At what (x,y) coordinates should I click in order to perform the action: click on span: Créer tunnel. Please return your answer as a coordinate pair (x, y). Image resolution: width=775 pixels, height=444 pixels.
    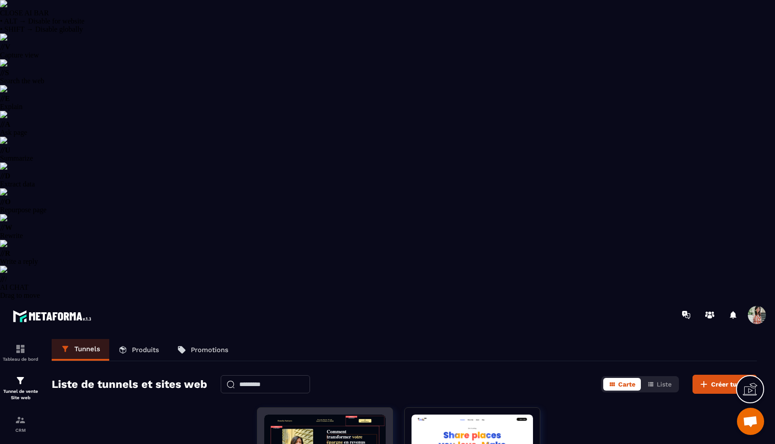
    Looking at the image, I should click on (731, 385).